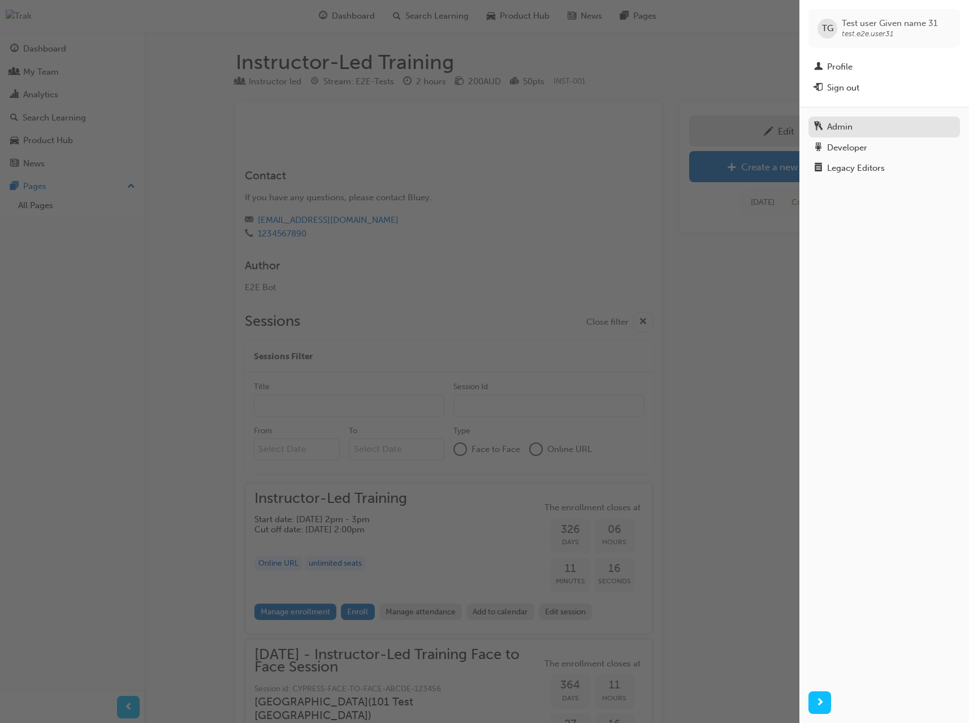 This screenshot has height=723, width=969. I want to click on span: exit-icon, so click(818, 88).